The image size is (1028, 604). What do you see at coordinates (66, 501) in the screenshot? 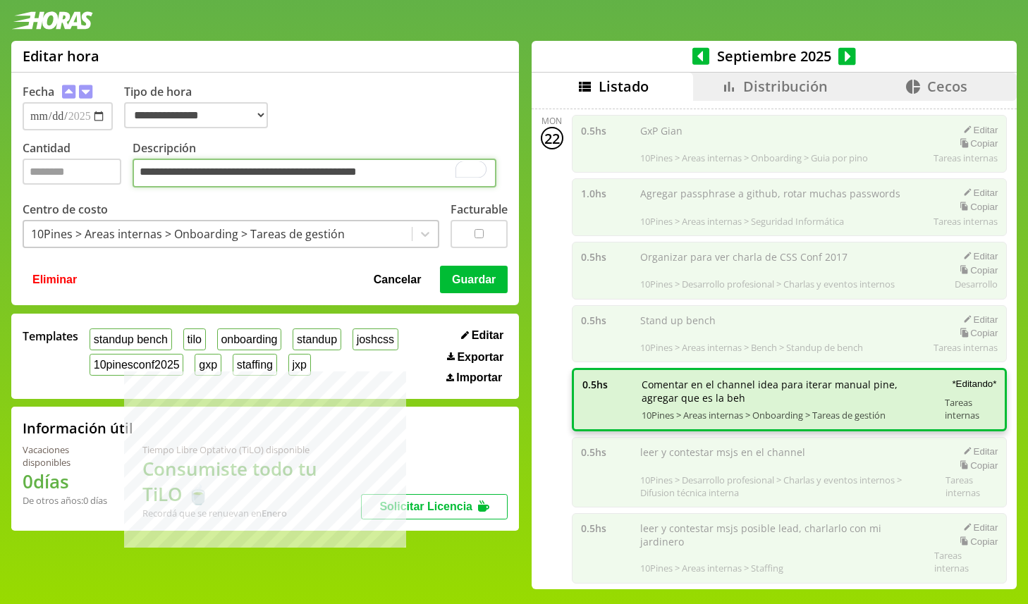
I see `div: De otros años: 0 días` at bounding box center [66, 501].